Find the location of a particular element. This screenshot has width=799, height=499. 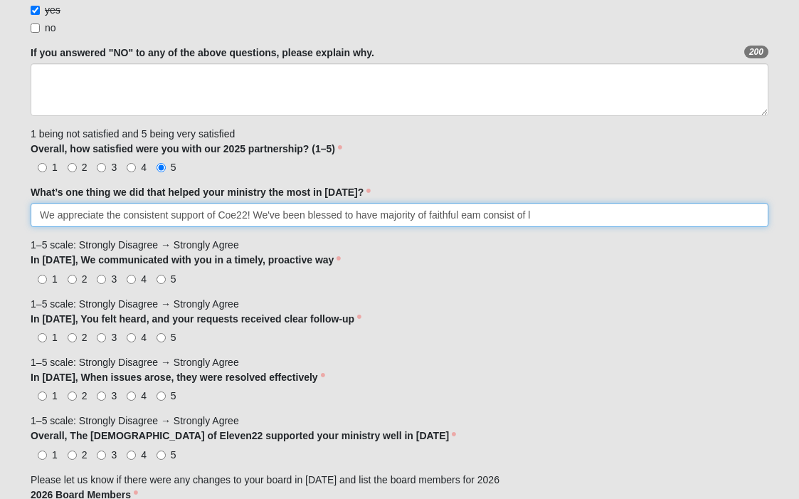

em: 200 is located at coordinates (756, 52).